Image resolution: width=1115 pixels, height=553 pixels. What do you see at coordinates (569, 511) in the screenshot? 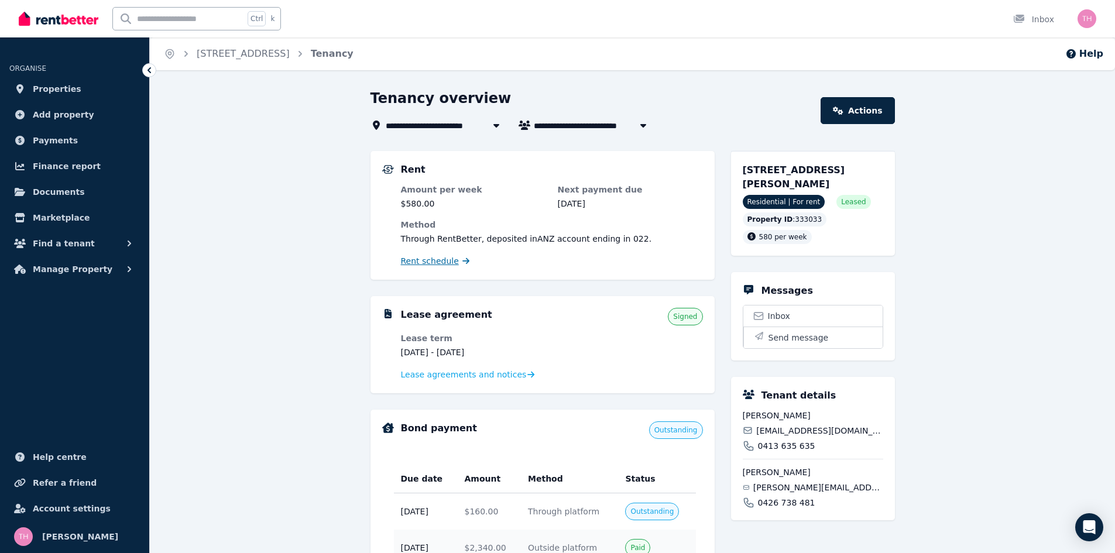
I see `td: Through platform` at bounding box center [569, 511].